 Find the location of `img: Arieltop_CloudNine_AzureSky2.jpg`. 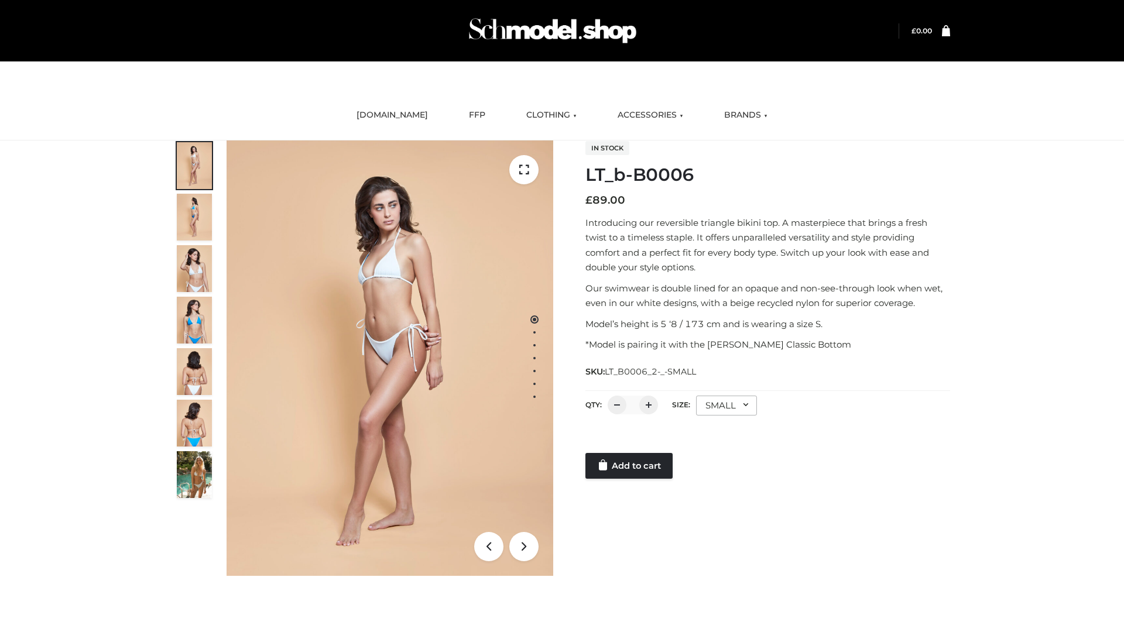

img: Arieltop_CloudNine_AzureSky2.jpg is located at coordinates (194, 475).